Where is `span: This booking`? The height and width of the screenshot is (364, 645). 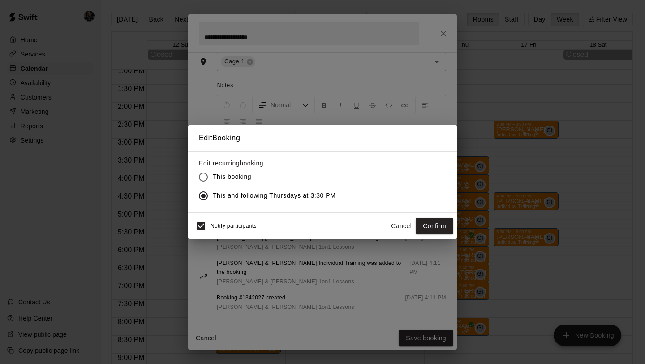
span: This booking is located at coordinates (232, 177).